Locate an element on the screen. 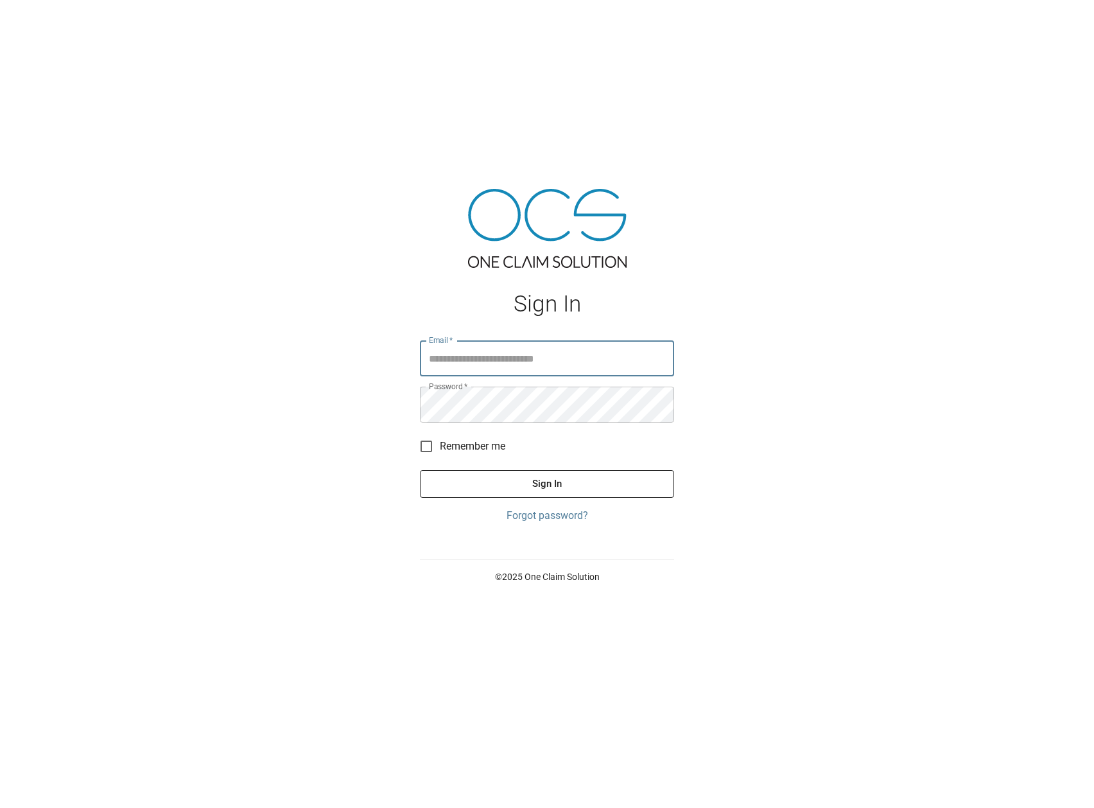 This screenshot has height=808, width=1094. a: Forgot password? is located at coordinates (547, 516).